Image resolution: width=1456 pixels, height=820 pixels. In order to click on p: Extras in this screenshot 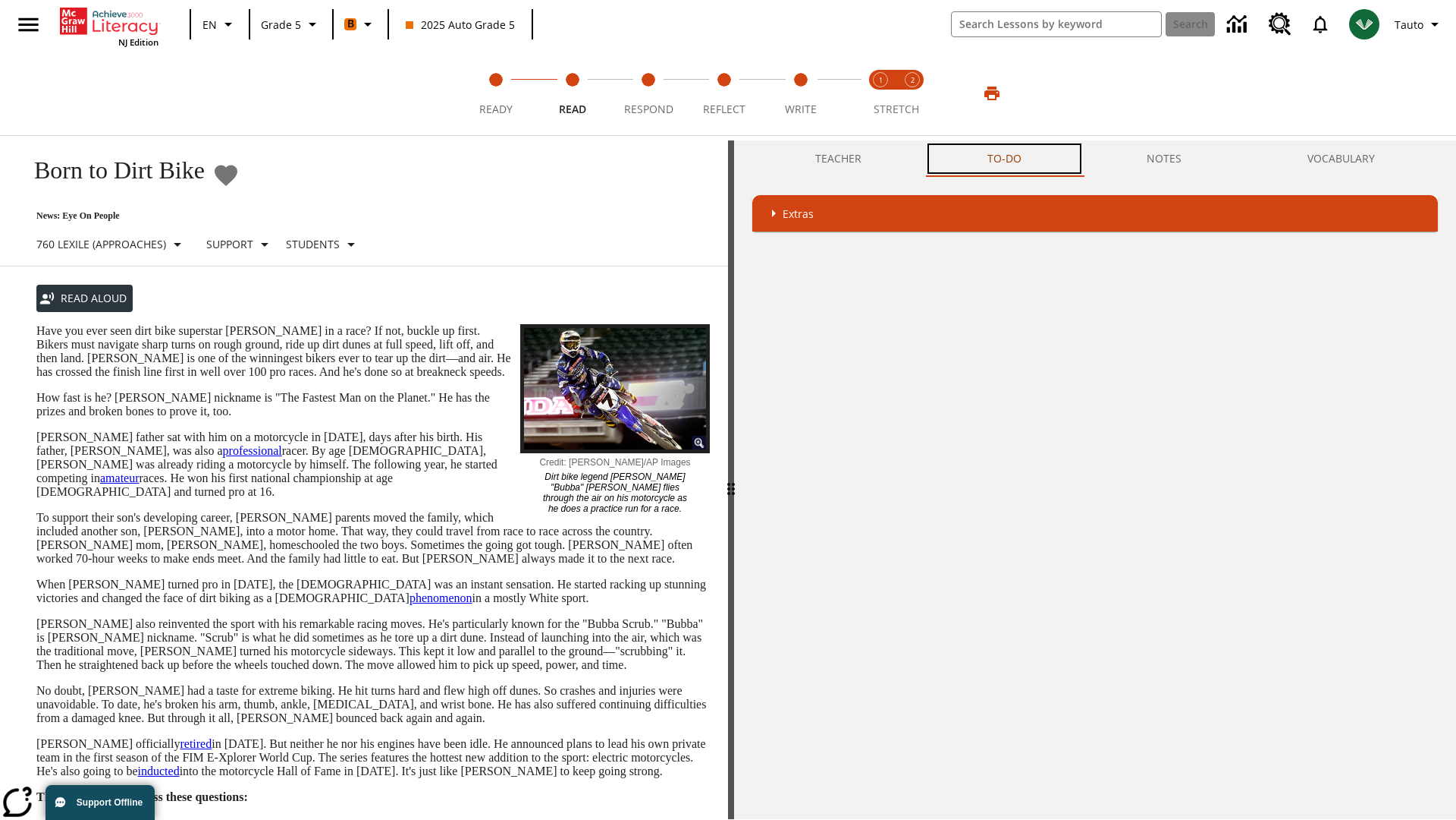, I will do `click(798, 214)`.